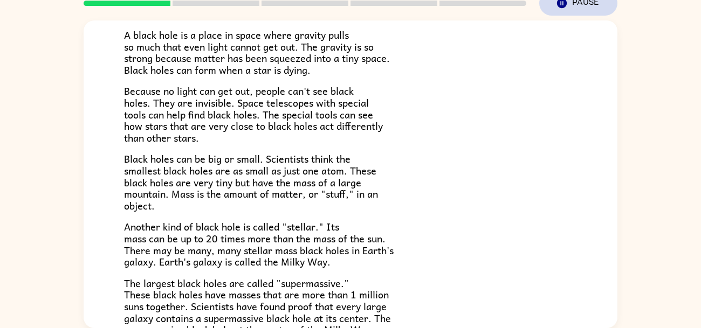  What do you see at coordinates (251, 182) in the screenshot?
I see `span: Black holes can be big or small. Scientists think the smallest black holes are as small as just o...` at bounding box center [251, 182].